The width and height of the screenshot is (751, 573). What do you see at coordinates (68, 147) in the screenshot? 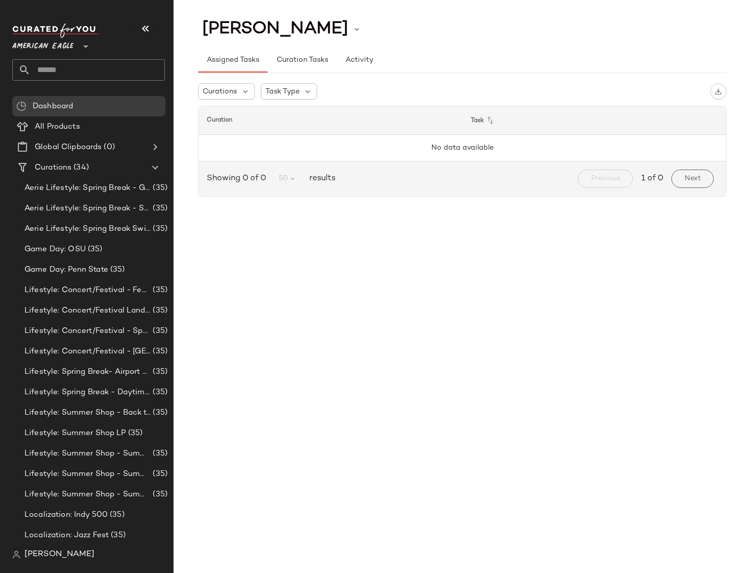
I see `span: Global Clipboards` at bounding box center [68, 147].